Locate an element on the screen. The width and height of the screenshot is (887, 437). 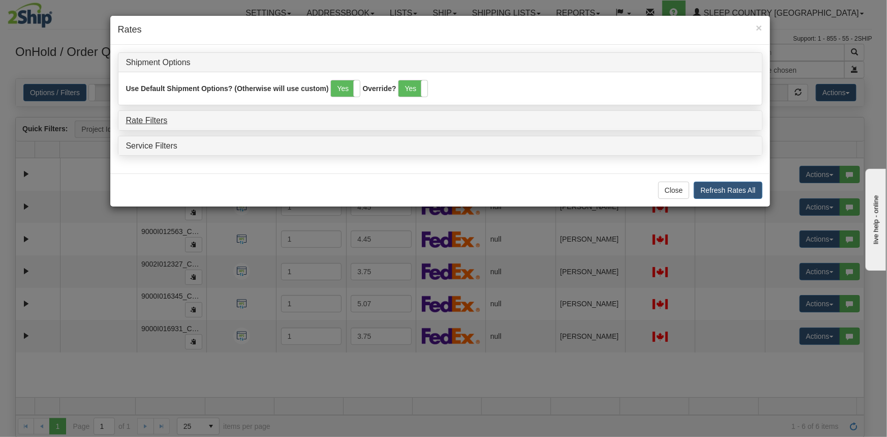
a: Shipment Options is located at coordinates (158, 62).